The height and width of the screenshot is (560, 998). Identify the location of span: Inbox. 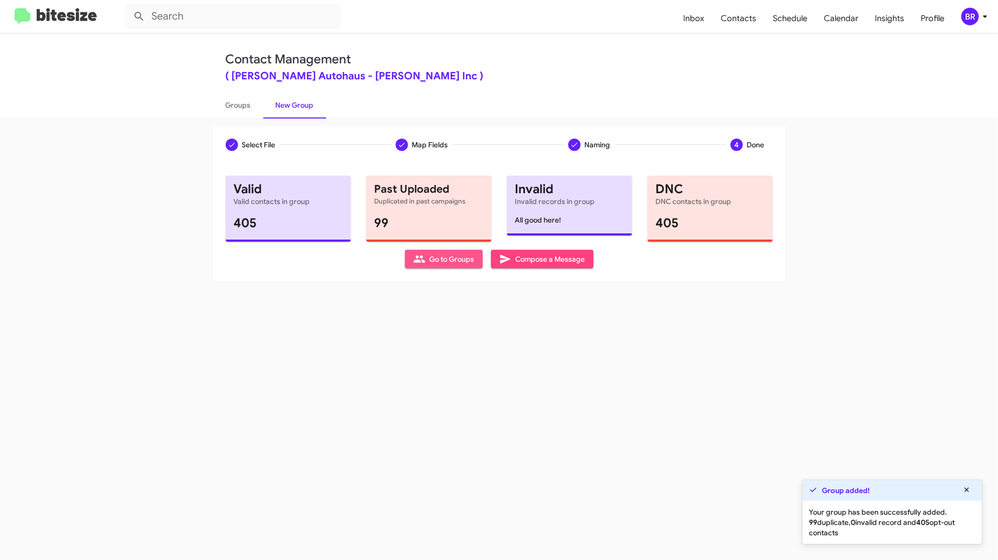
(694, 19).